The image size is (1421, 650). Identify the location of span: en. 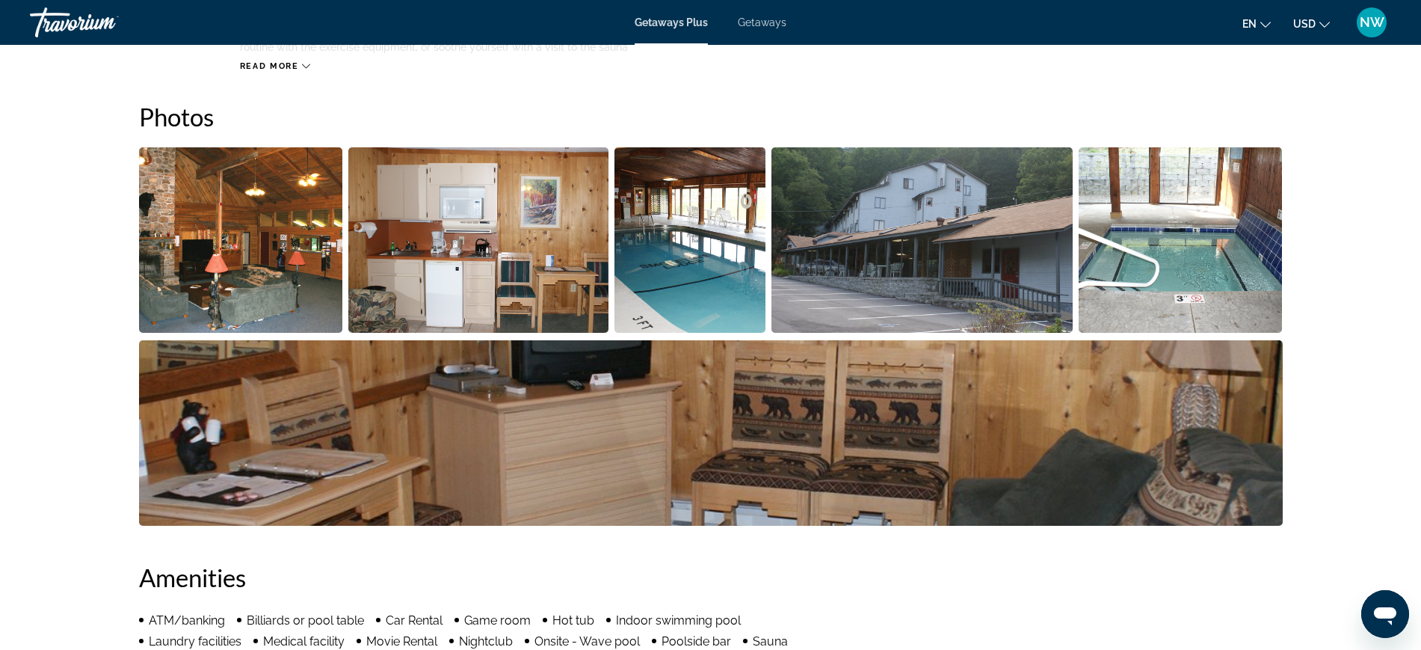
(1249, 24).